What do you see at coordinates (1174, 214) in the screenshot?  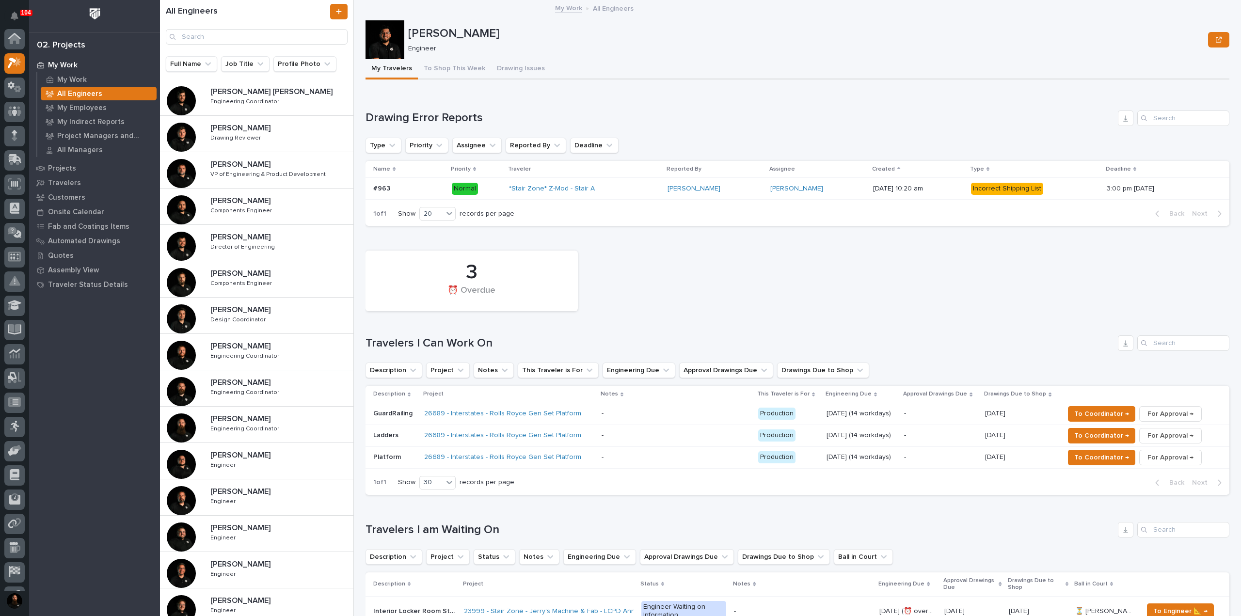 I see `span: Back` at bounding box center [1174, 214].